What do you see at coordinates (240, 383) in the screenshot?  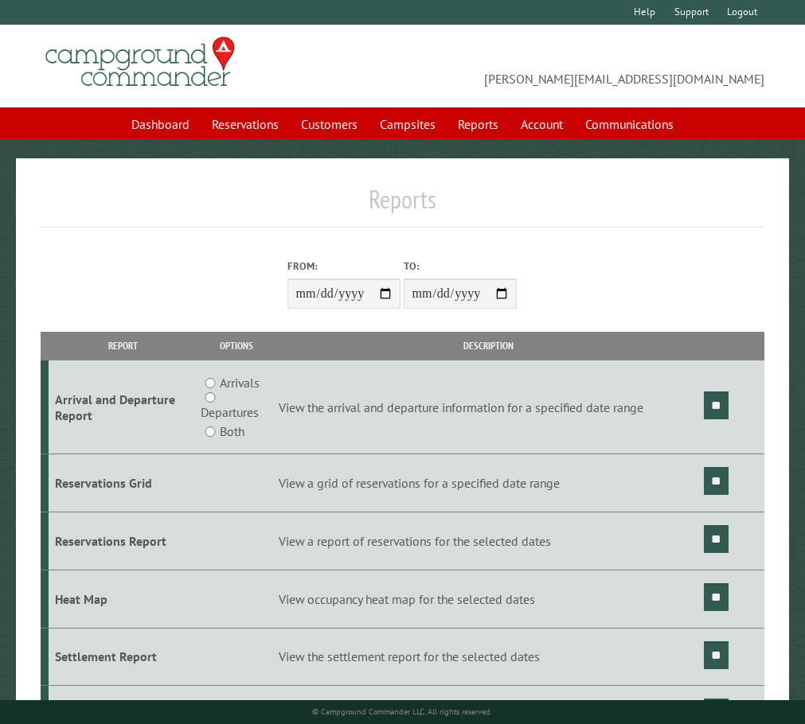 I see `label: Arrivals` at bounding box center [240, 383].